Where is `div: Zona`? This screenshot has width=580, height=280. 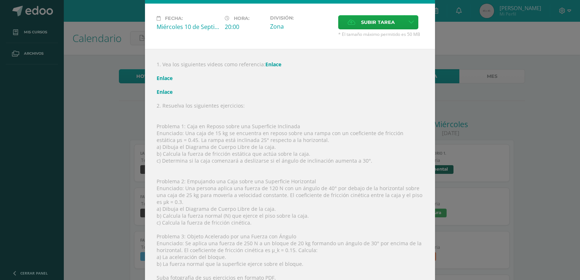
div: Zona is located at coordinates (301, 26).